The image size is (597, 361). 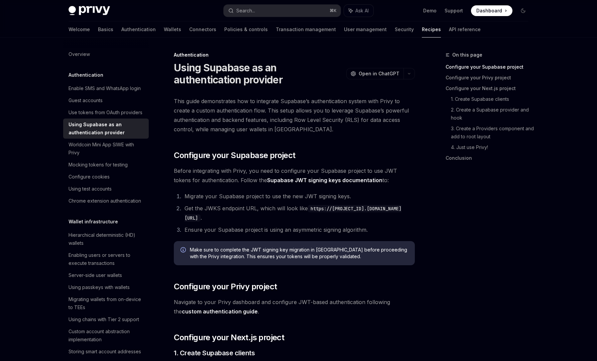 I want to click on a: 4. Just use Privy!, so click(x=493, y=147).